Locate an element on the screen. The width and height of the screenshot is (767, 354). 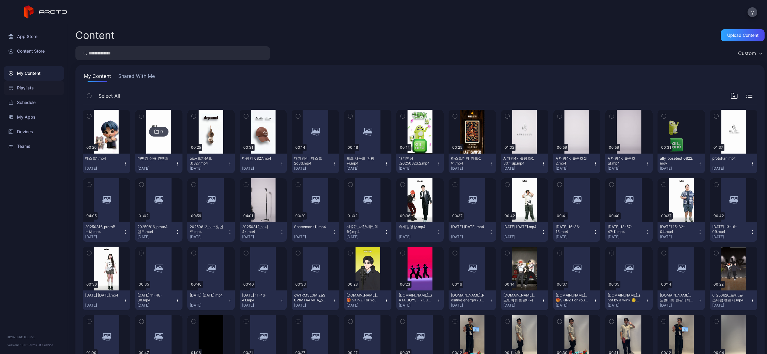
div: 2025-07-26 11-48-08.mp4 is located at coordinates (154, 298).